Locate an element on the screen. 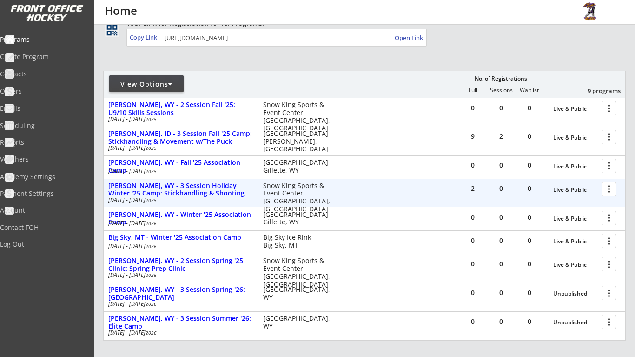 This screenshot has width=635, height=357. div: Big Sky, MT - Winter '25 Association Camp is located at coordinates (181, 237).